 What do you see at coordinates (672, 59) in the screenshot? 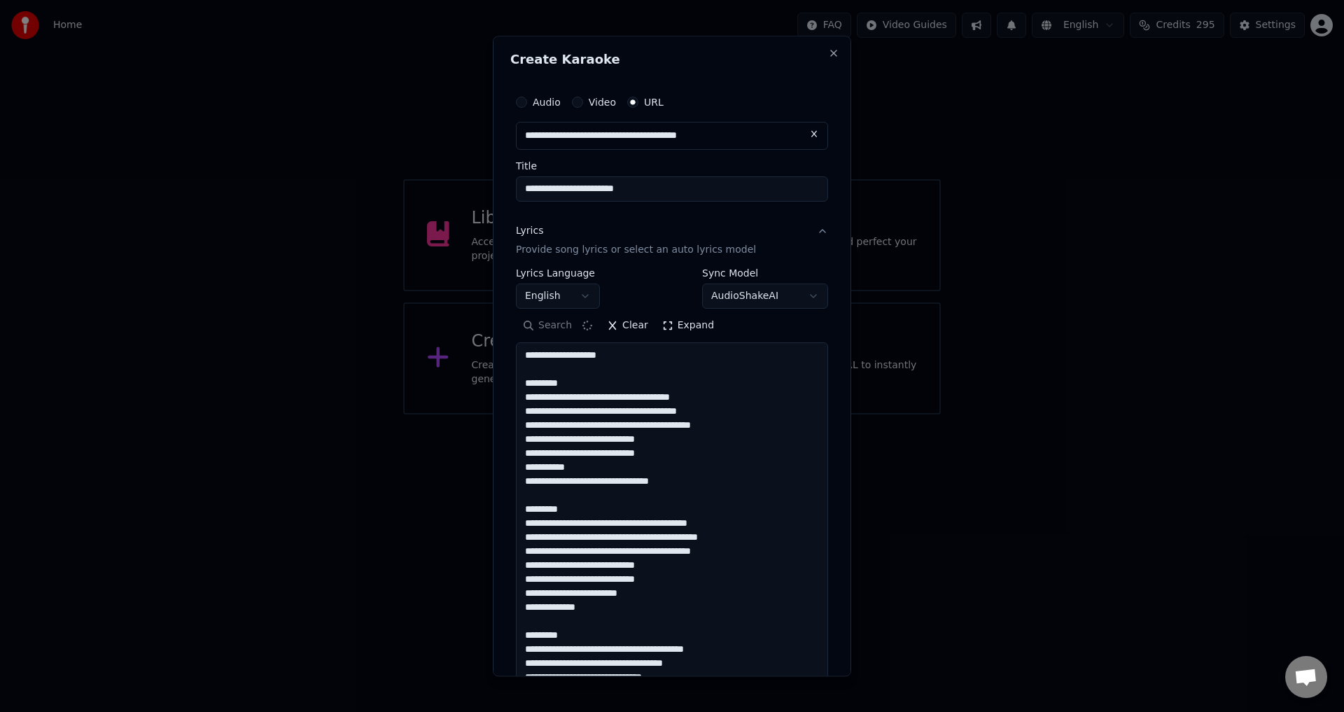
I see `h2: Create Karaoke` at bounding box center [672, 59].